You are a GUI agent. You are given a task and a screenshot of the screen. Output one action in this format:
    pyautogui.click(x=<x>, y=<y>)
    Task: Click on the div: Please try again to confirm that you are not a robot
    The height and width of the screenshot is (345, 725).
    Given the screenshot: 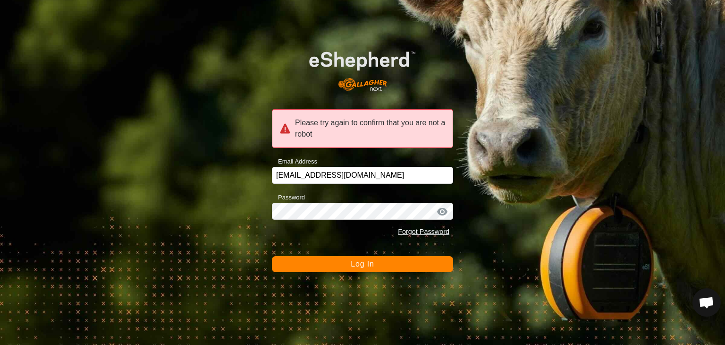 What is the action you would take?
    pyautogui.click(x=363, y=128)
    